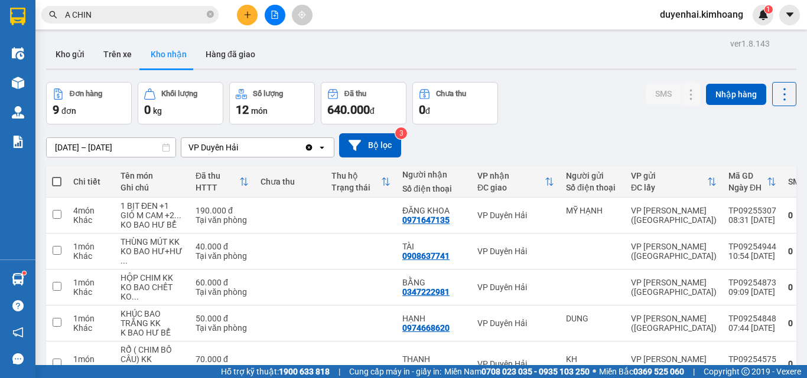 This screenshot has width=807, height=378. What do you see at coordinates (302, 15) in the screenshot?
I see `span: aim` at bounding box center [302, 15].